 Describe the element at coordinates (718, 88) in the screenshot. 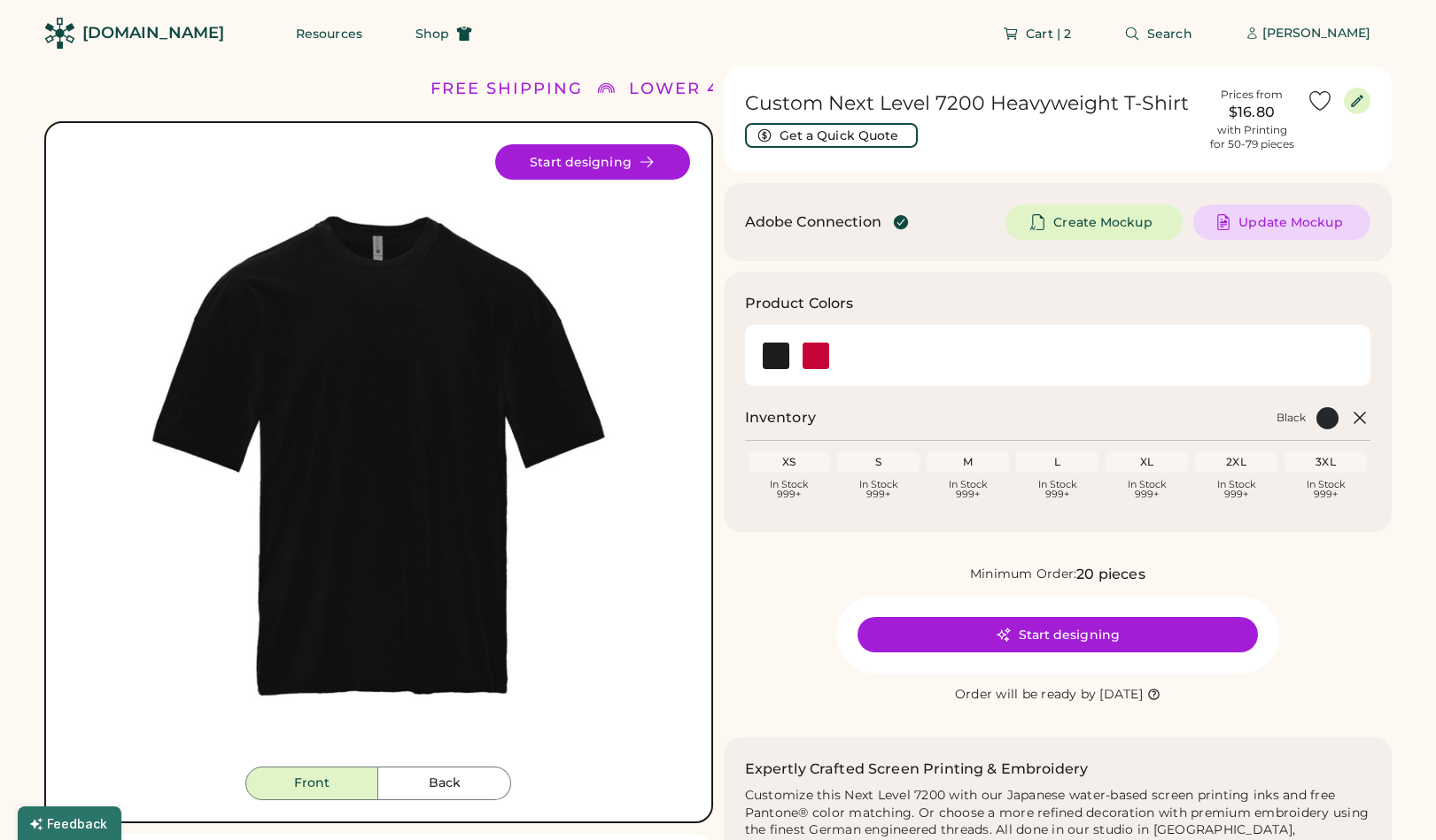

I see `div: LOWER 48 STATES` at that location.